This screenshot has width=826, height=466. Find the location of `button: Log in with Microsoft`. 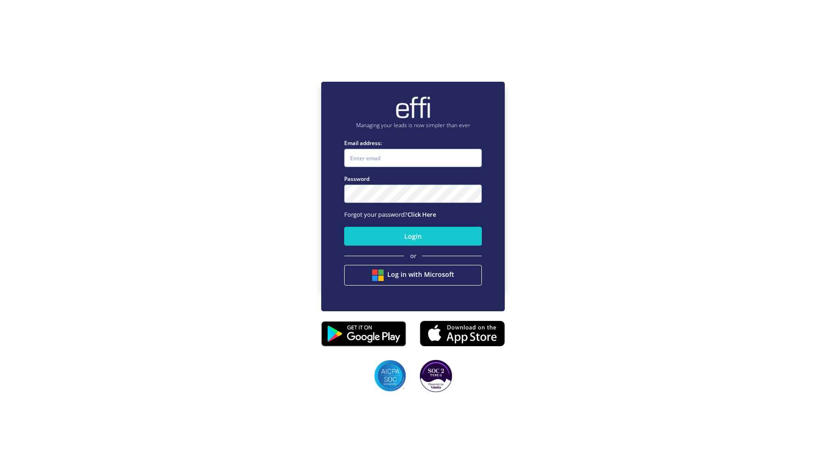

button: Log in with Microsoft is located at coordinates (413, 275).